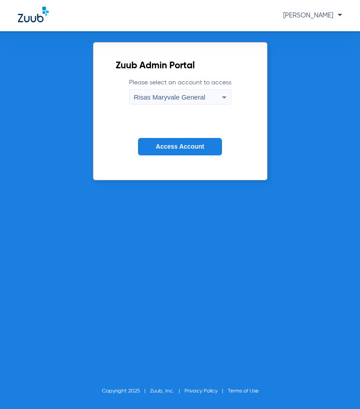 The height and width of the screenshot is (409, 360). I want to click on a: Terms of Use, so click(243, 391).